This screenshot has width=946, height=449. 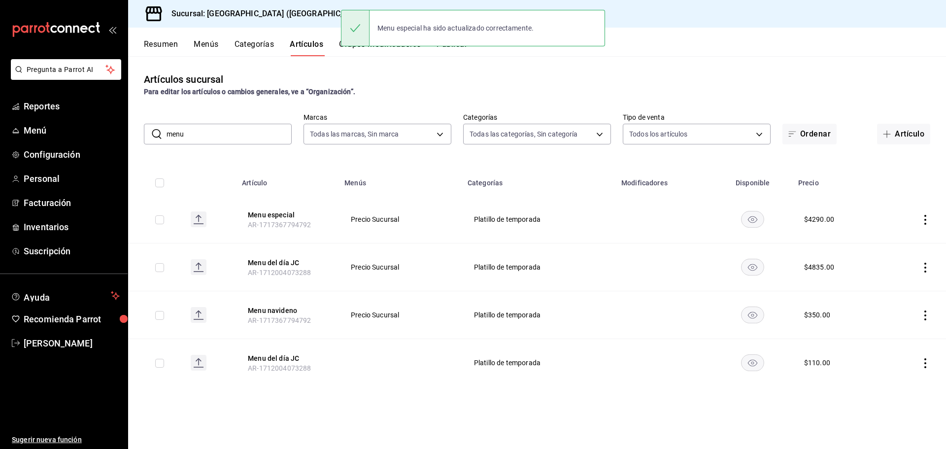 I want to click on div: $ 4290.00, so click(x=819, y=219).